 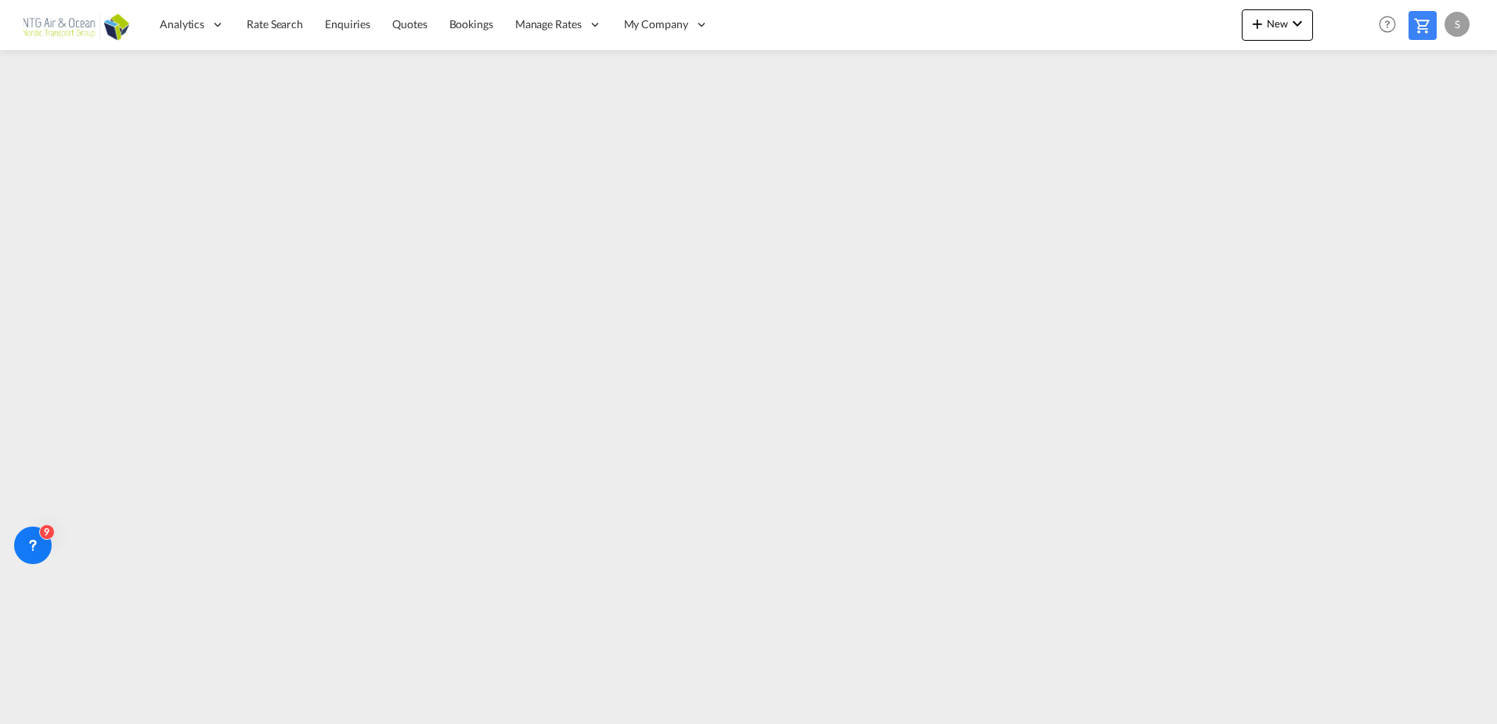 I want to click on span: New, so click(x=1277, y=23).